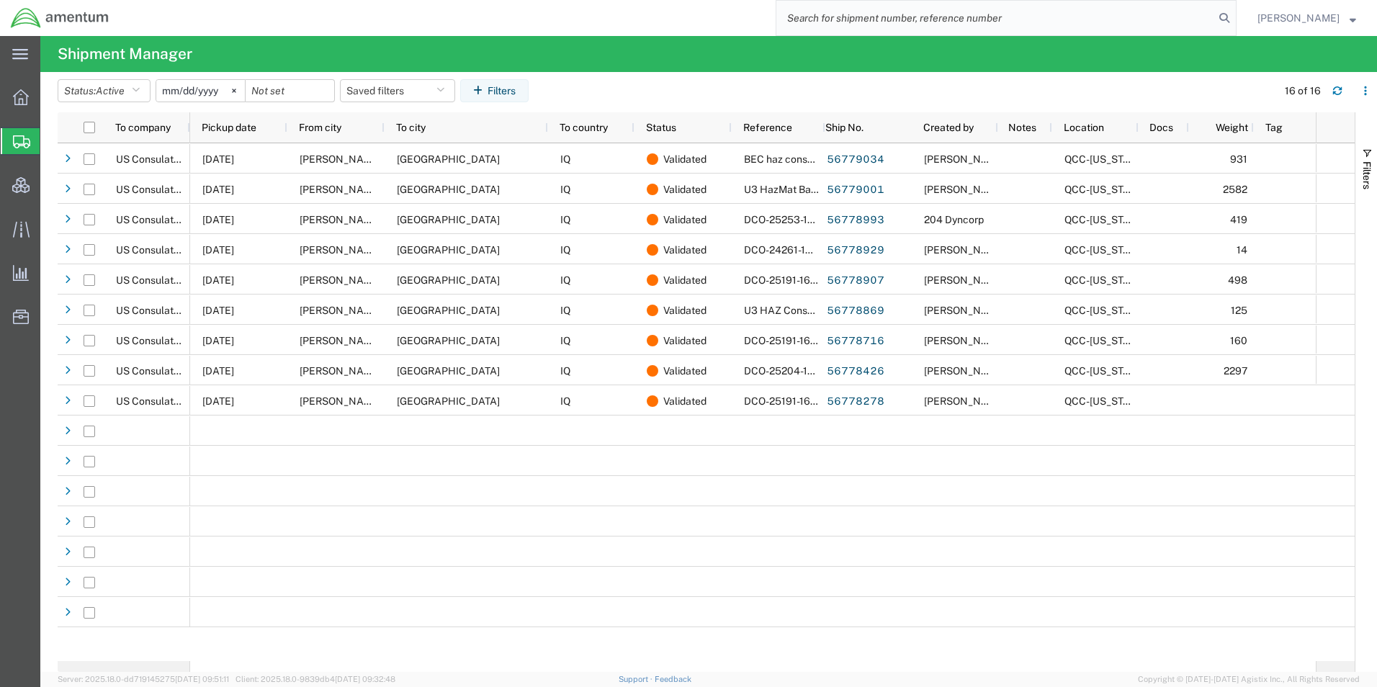 This screenshot has height=687, width=1377. What do you see at coordinates (949, 128) in the screenshot?
I see `span: Created by` at bounding box center [949, 128].